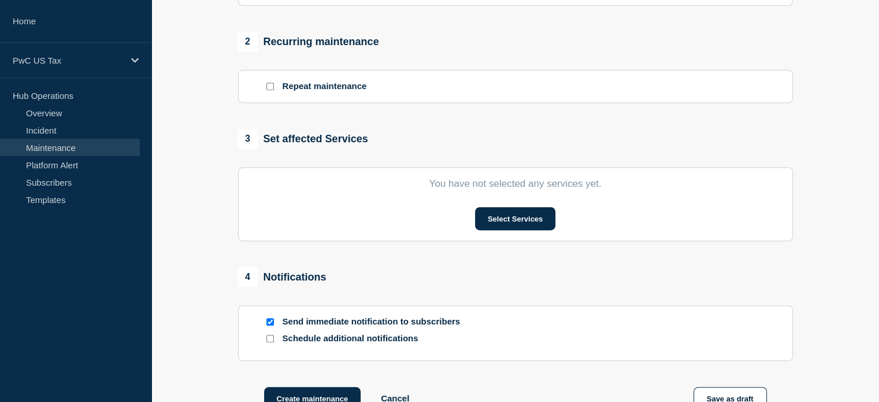 Image resolution: width=879 pixels, height=402 pixels. I want to click on p: Schedule additional notifications, so click(375, 338).